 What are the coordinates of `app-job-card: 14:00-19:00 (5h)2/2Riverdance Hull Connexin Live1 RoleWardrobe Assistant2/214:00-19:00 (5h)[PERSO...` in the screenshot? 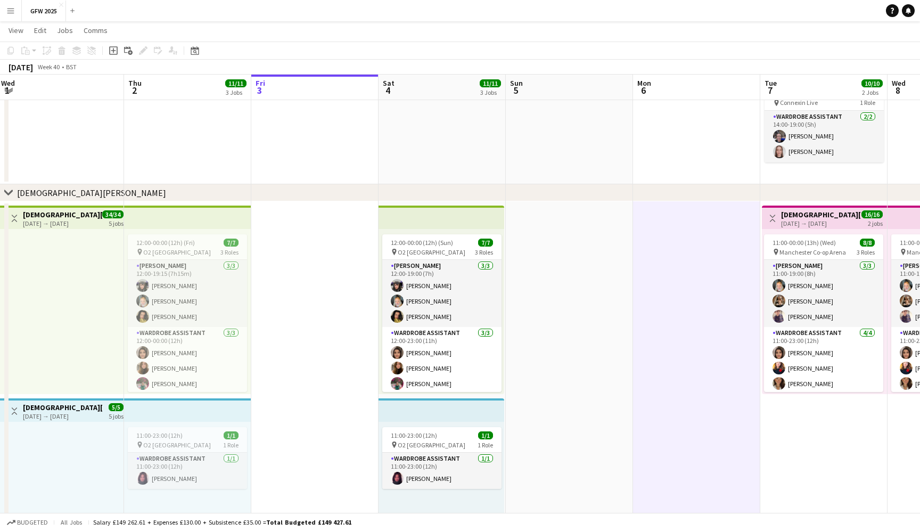 It's located at (824, 118).